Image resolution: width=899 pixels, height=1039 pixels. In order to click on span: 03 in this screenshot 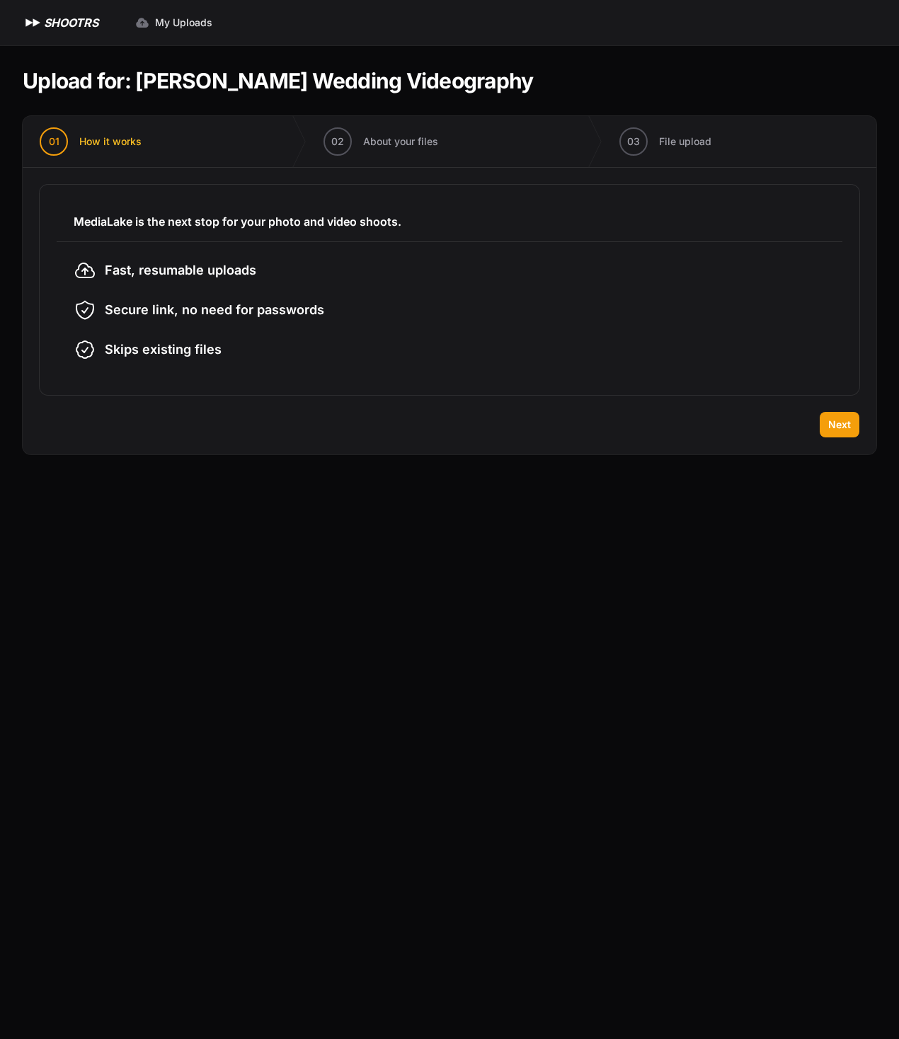, I will do `click(633, 142)`.